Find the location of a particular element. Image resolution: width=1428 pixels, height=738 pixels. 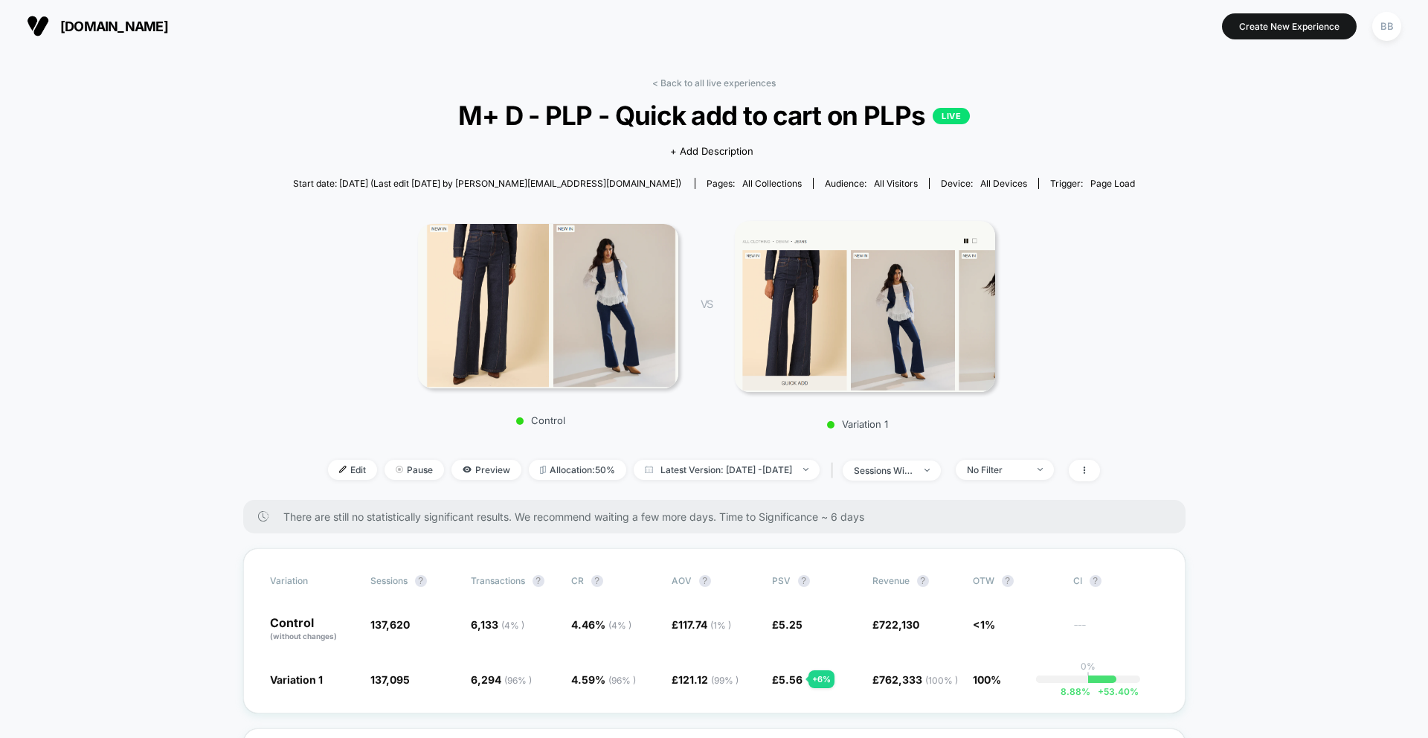

p: Variation 1 is located at coordinates (857, 424).